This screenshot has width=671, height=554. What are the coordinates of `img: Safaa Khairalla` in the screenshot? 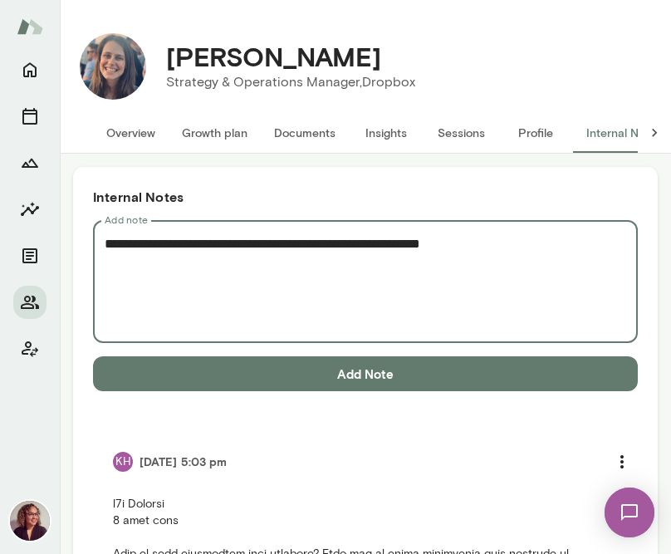 It's located at (30, 521).